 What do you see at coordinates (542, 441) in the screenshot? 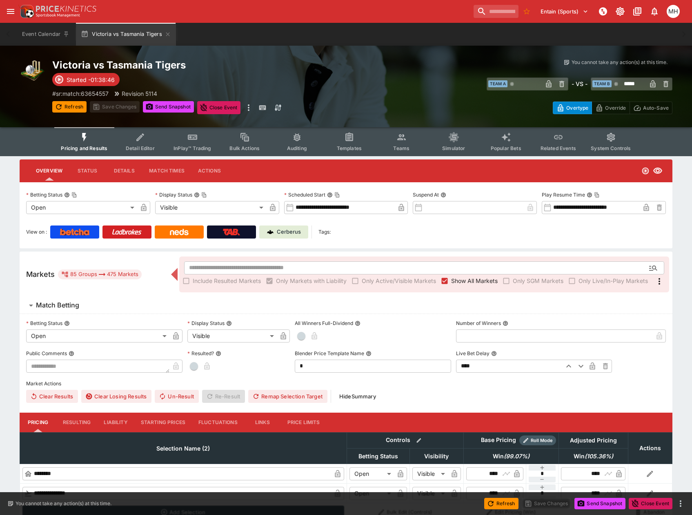
I see `span: Roll Mode` at bounding box center [542, 441].